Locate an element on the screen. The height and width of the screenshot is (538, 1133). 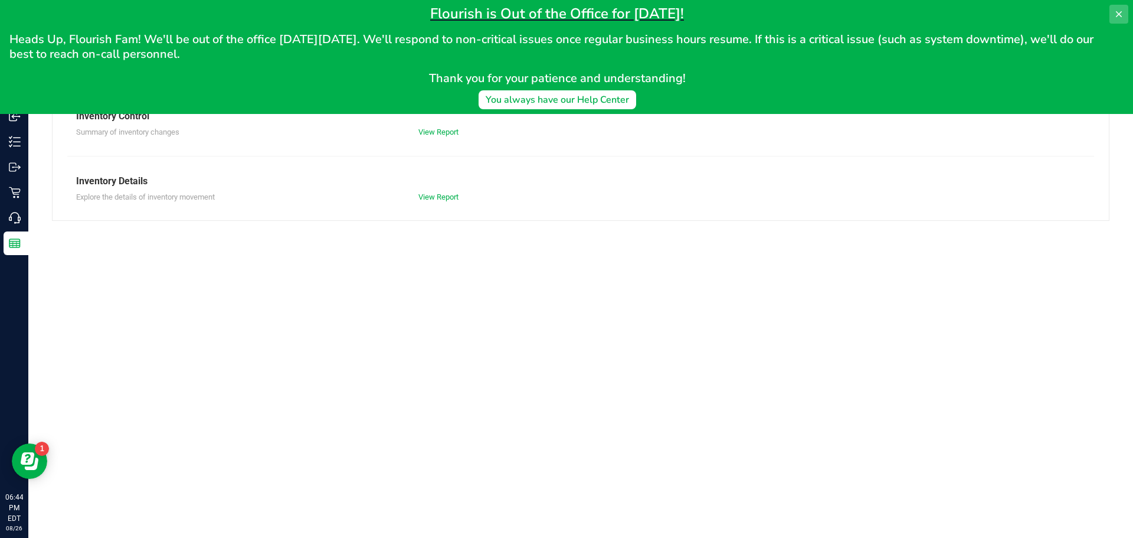
inline-svg: Outbound is located at coordinates (15, 167).